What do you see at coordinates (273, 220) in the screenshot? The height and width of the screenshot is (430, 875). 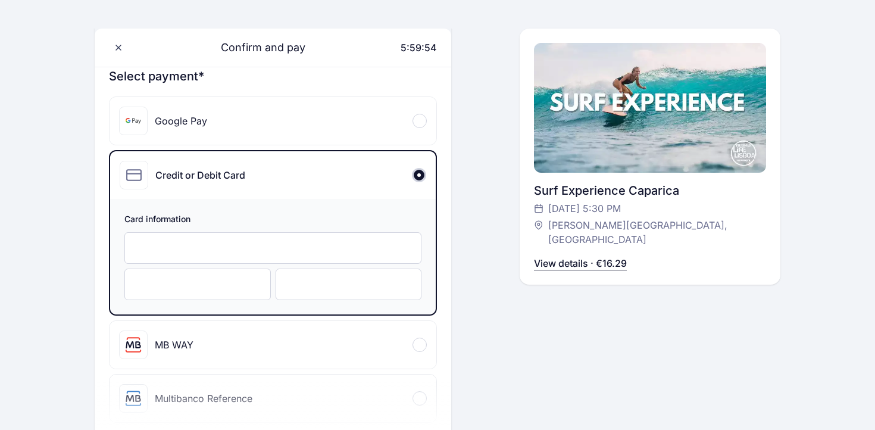 I see `span: Card information` at bounding box center [273, 220].